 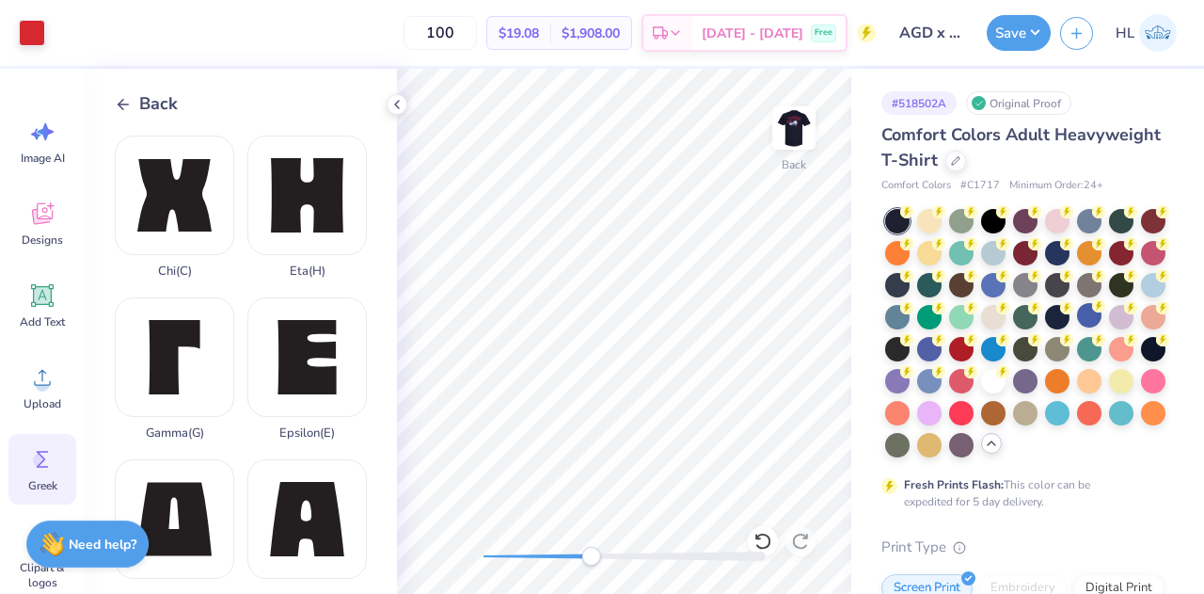 I want to click on span: Back, so click(x=158, y=103).